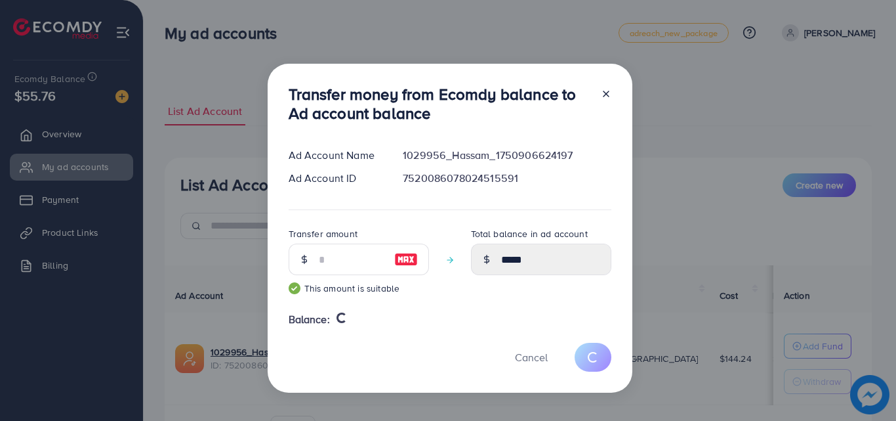 The height and width of the screenshot is (421, 896). What do you see at coordinates (323, 234) in the screenshot?
I see `label: Transfer amount` at bounding box center [323, 234].